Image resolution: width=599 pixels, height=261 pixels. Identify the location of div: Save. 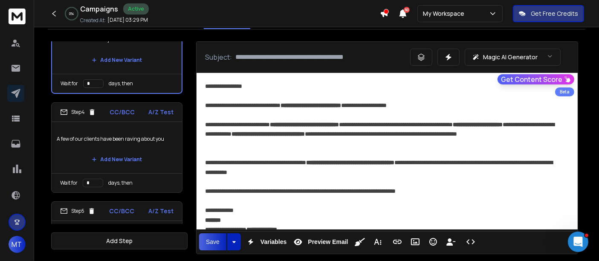
(213, 242).